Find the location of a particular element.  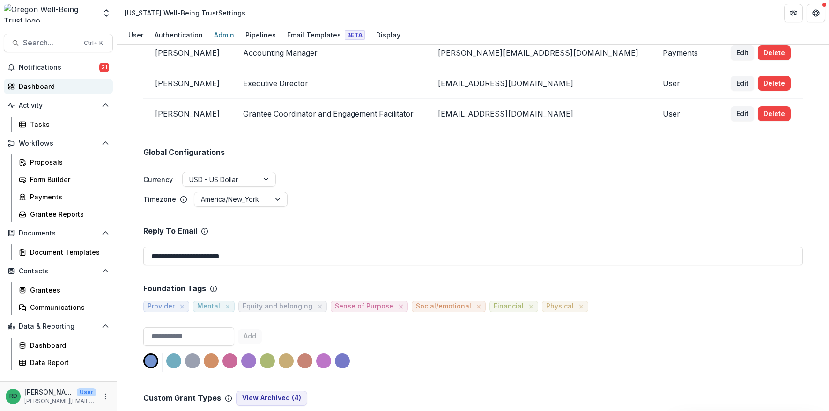

span: Contacts is located at coordinates (58, 271).